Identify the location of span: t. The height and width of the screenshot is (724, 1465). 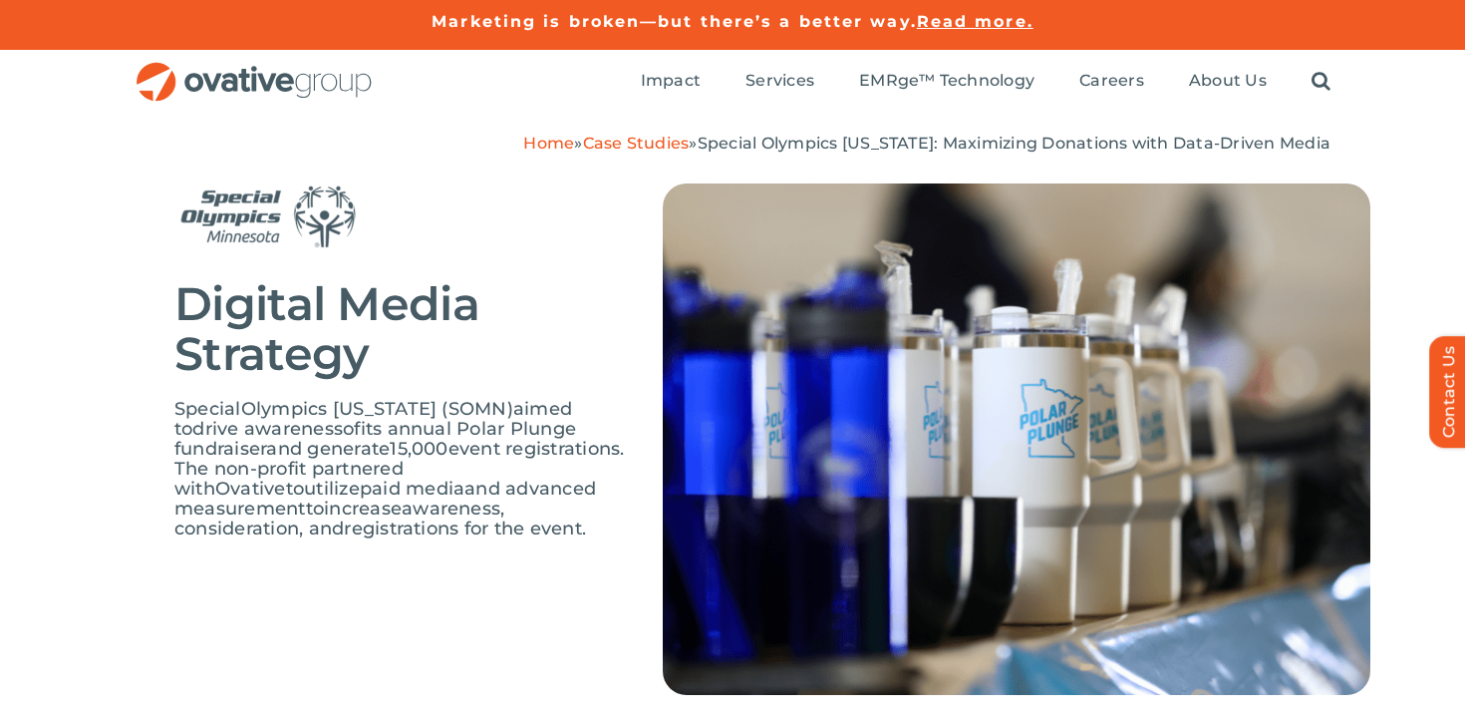
(289, 488).